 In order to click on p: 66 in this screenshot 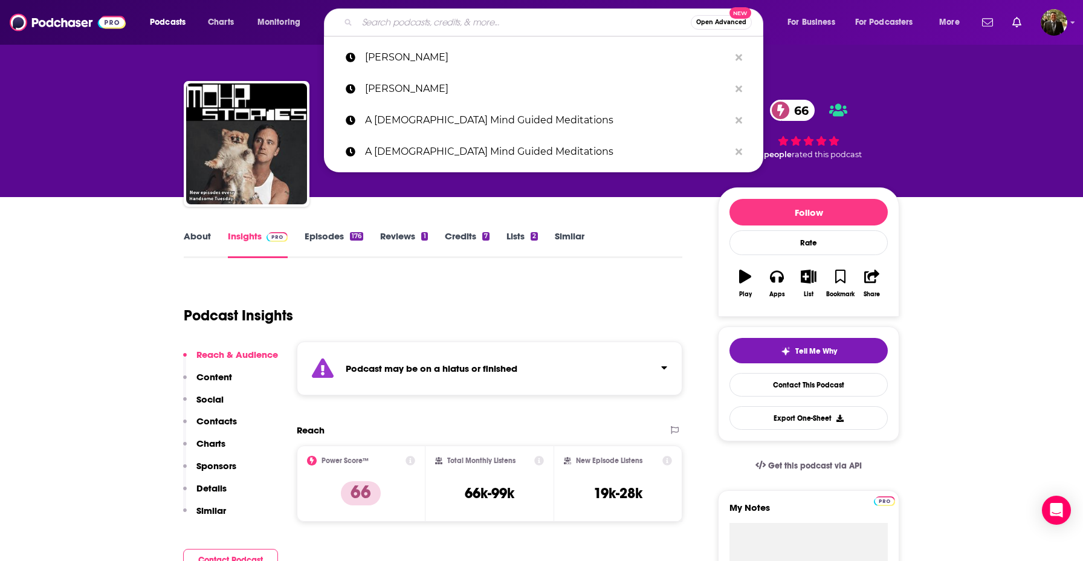, I will do `click(361, 493)`.